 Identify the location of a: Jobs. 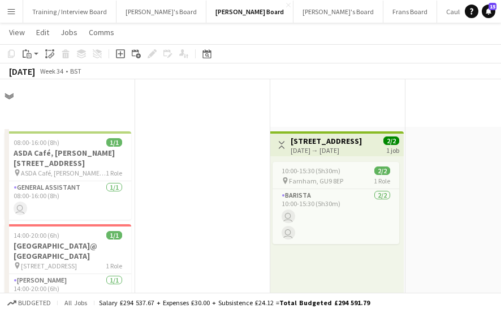
(69, 32).